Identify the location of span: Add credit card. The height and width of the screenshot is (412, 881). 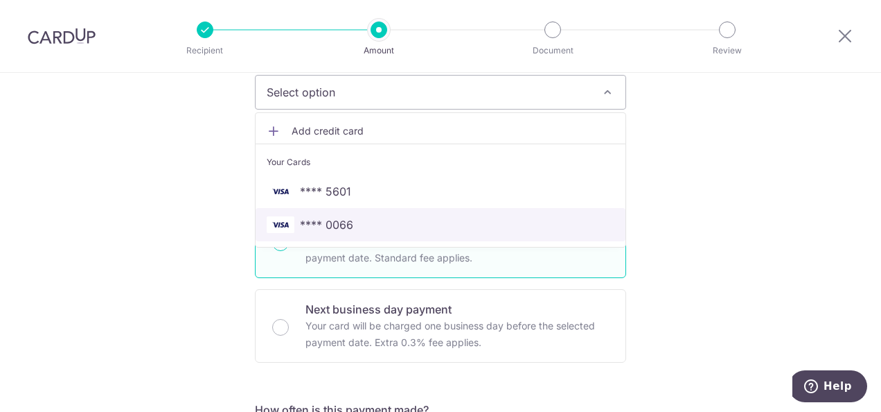
(453, 131).